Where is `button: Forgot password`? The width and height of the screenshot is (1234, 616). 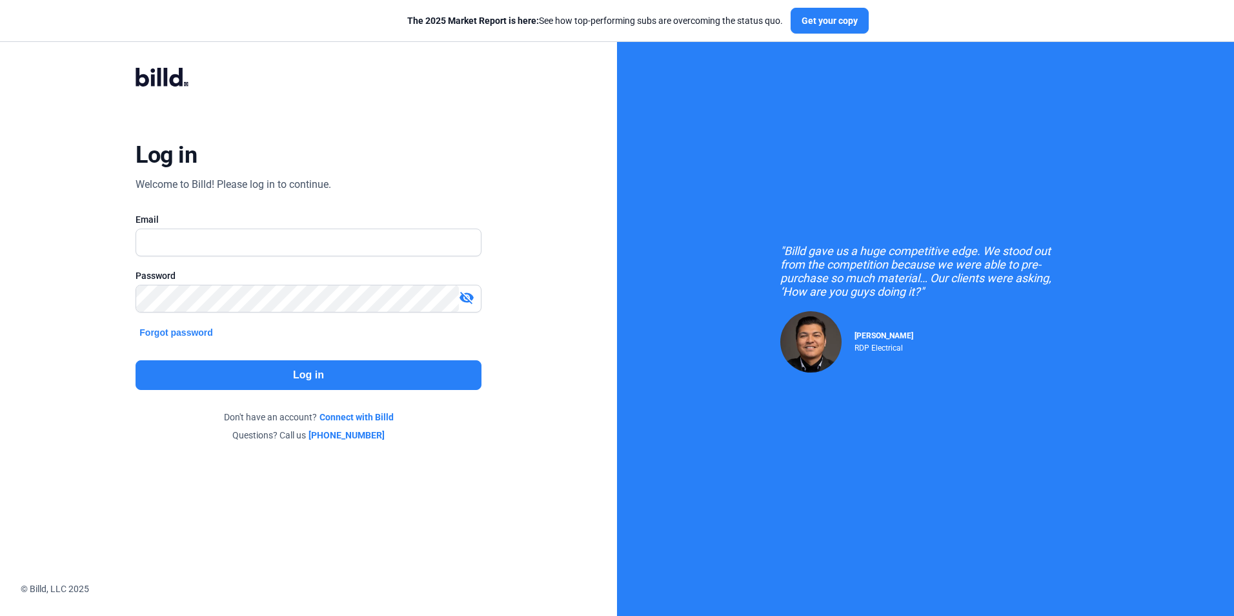
button: Forgot password is located at coordinates (176, 332).